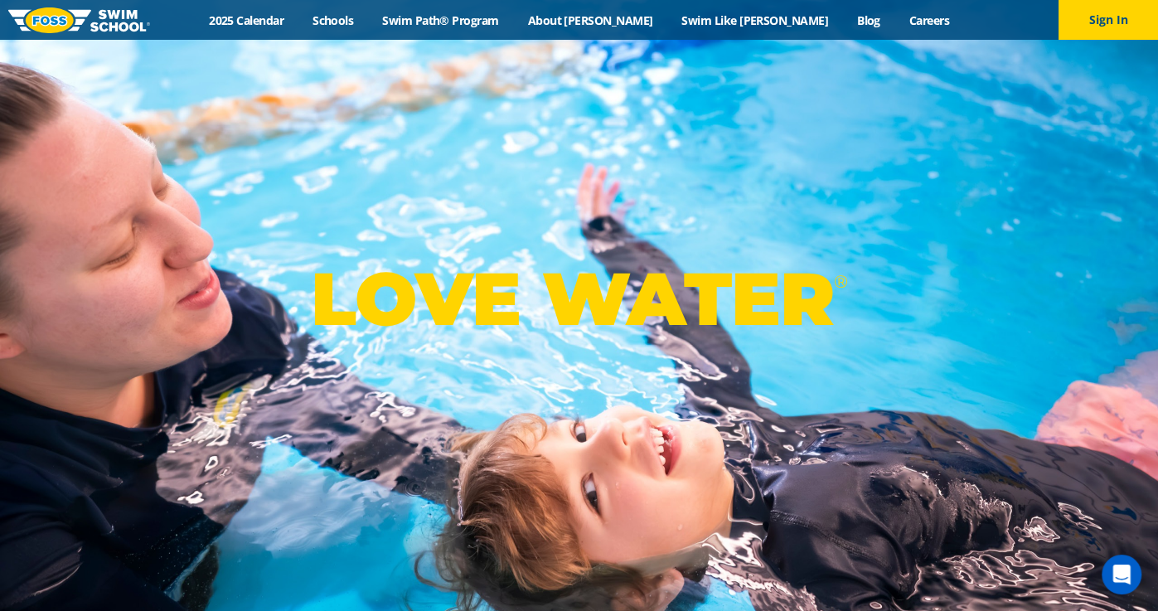  What do you see at coordinates (440, 20) in the screenshot?
I see `a: Swim Path® Program` at bounding box center [440, 20].